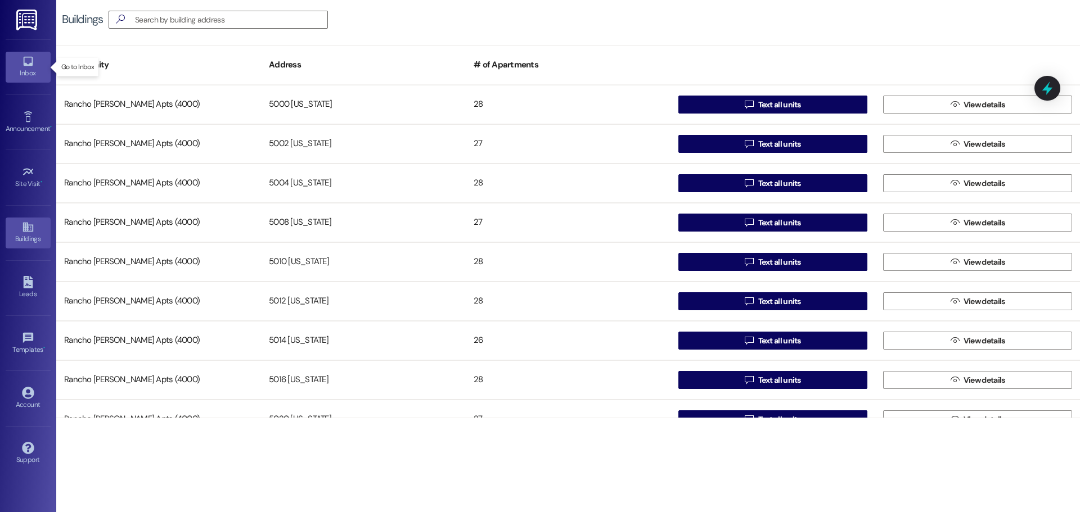 The height and width of the screenshot is (512, 1080). Describe the element at coordinates (78, 67) in the screenshot. I see `p: Go to Inbox` at that location.